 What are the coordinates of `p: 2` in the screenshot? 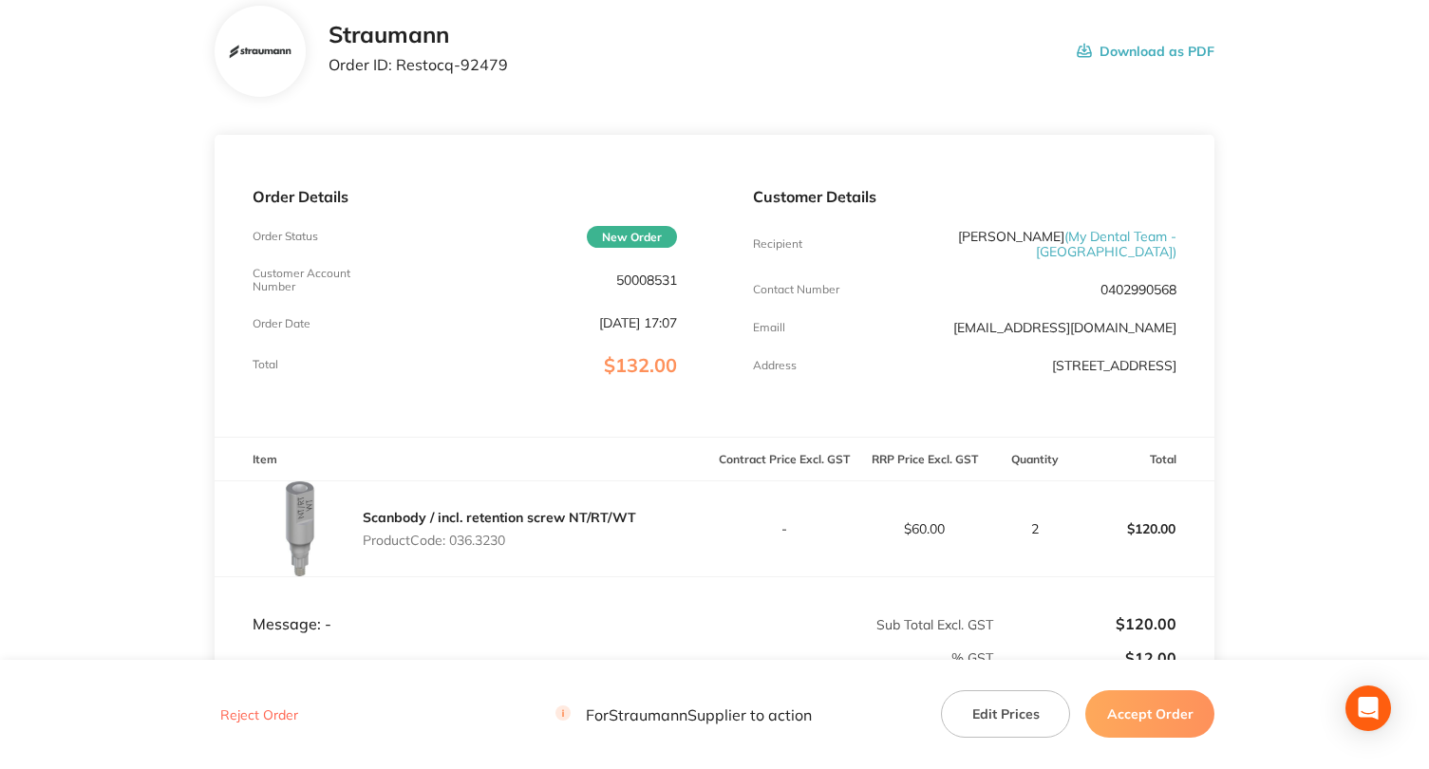 It's located at (1034, 529).